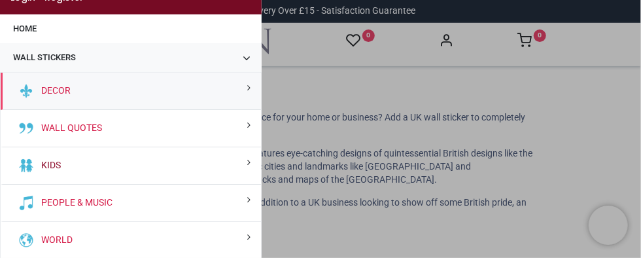 This screenshot has width=641, height=258. Describe the element at coordinates (26, 128) in the screenshot. I see `img: Wall Quotes` at that location.